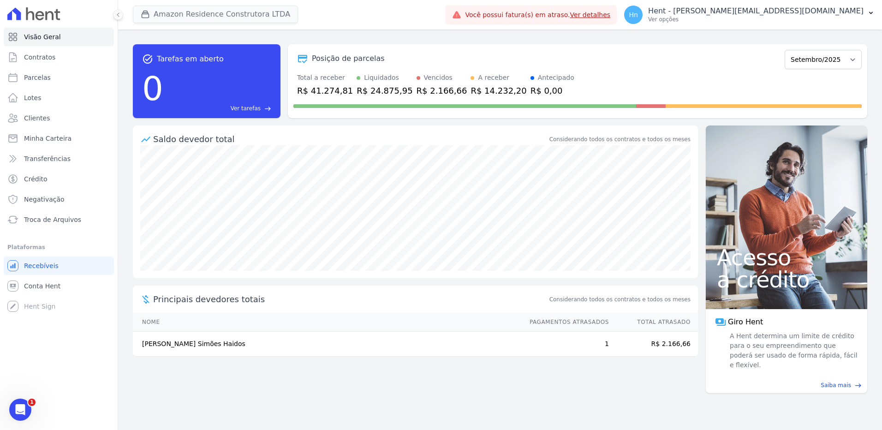  I want to click on th: Total Atrasado, so click(654, 322).